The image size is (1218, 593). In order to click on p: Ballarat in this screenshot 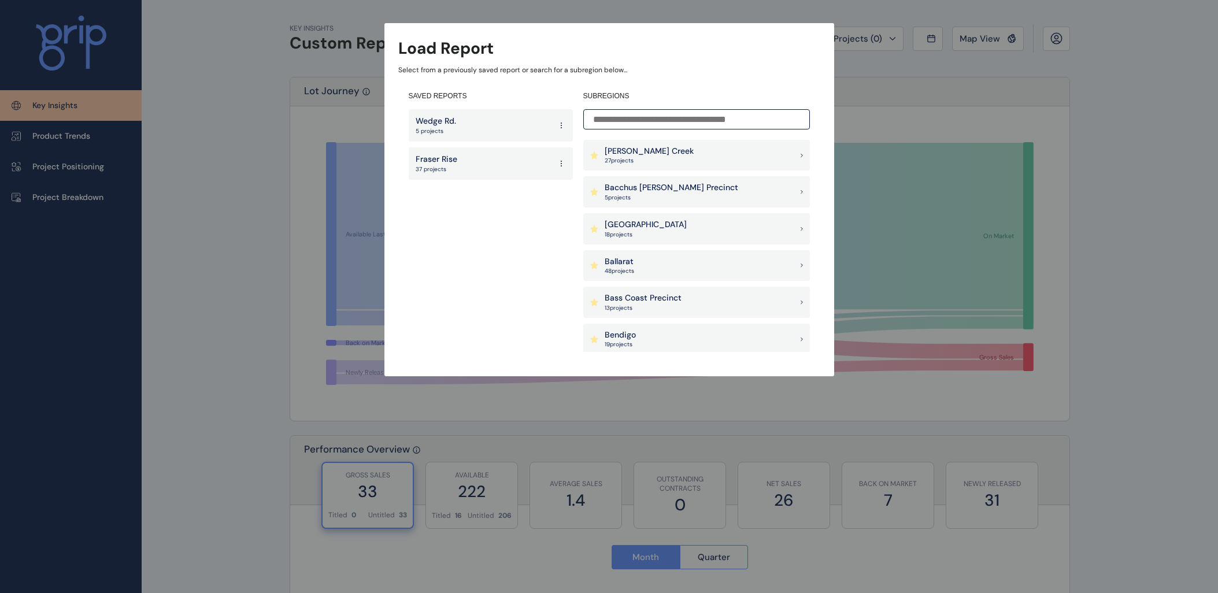, I will do `click(619, 262)`.